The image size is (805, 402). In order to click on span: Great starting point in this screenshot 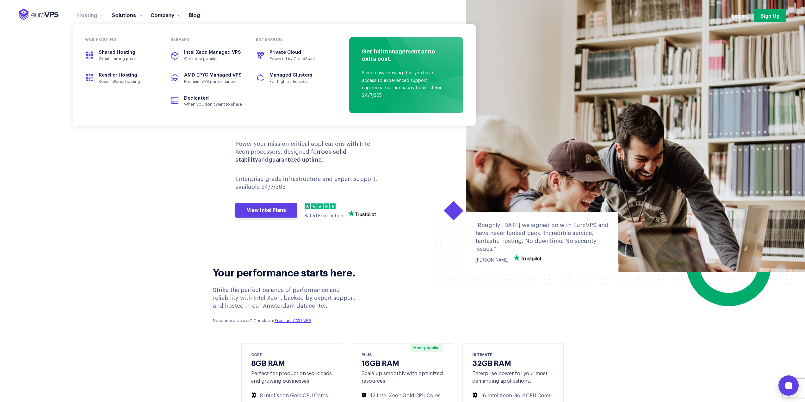, I will do `click(128, 59)`.